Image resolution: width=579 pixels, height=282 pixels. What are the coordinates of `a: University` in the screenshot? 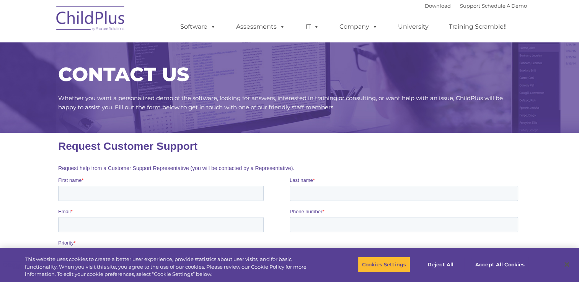 It's located at (413, 27).